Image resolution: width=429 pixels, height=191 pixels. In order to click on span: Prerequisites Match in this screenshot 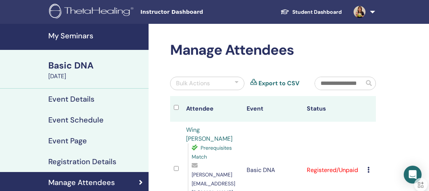, I will do `click(212, 152)`.